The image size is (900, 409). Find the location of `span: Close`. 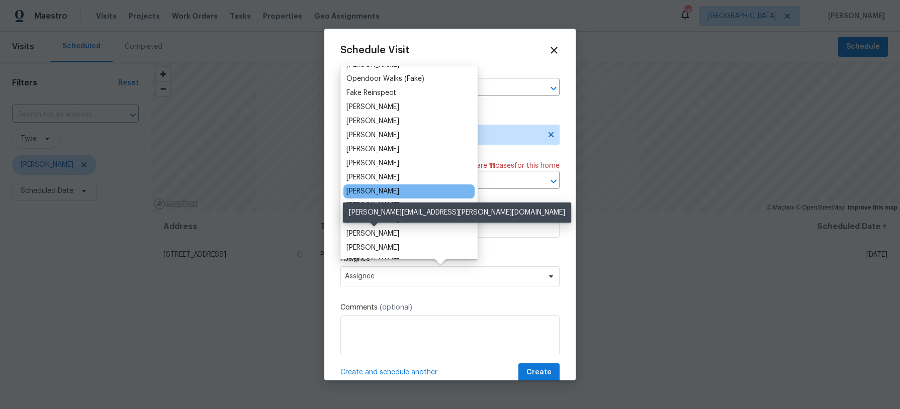

span: Close is located at coordinates (554, 50).